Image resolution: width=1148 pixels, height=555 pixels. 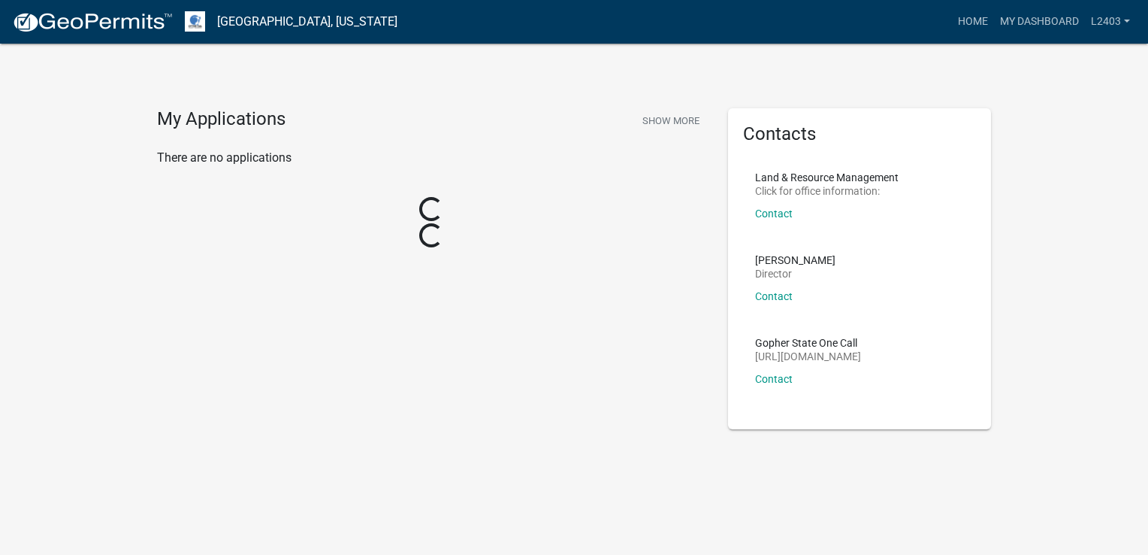 I want to click on h4: My Applications, so click(x=221, y=119).